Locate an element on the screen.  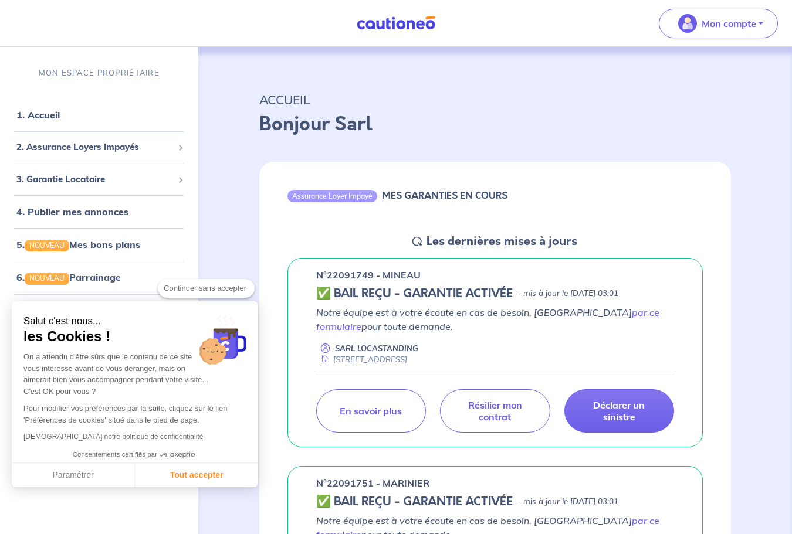
p: n°22091749 - MINEAU is located at coordinates (368, 275).